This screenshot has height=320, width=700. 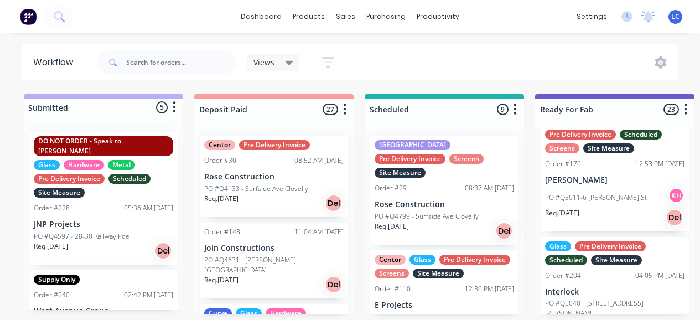 What do you see at coordinates (104, 224) in the screenshot?
I see `p: JNP Projects` at bounding box center [104, 224].